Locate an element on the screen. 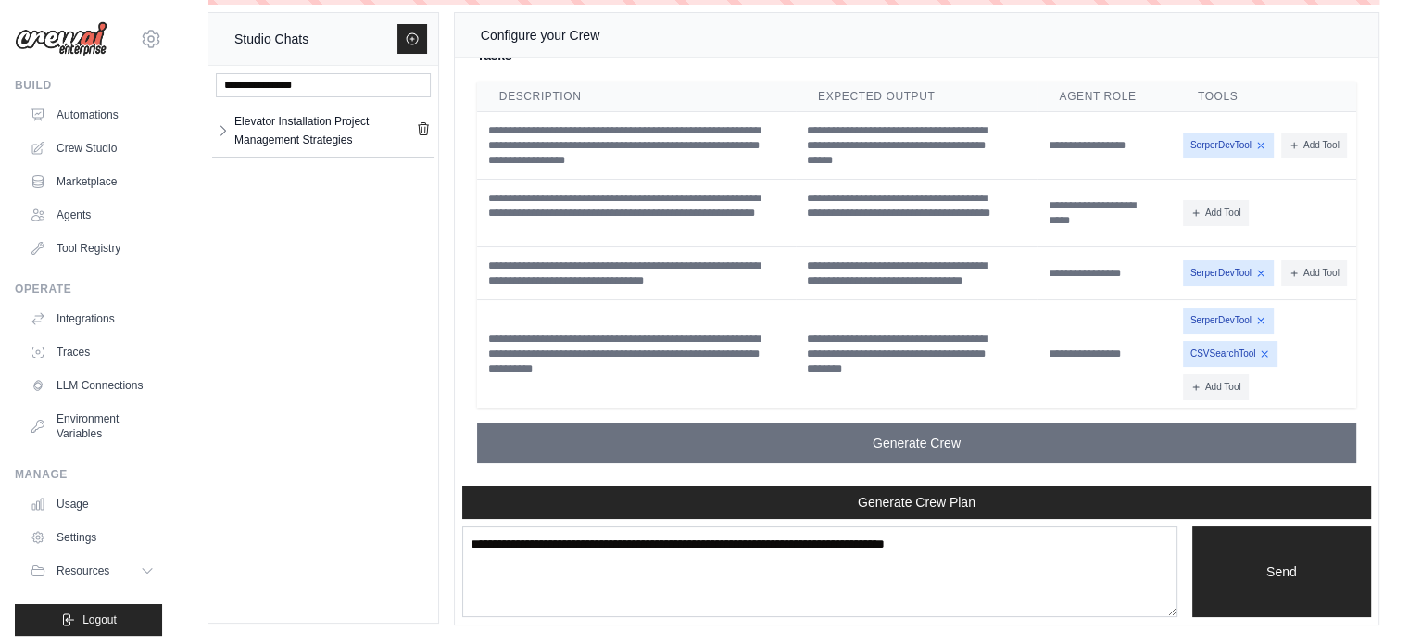  a: Integrations is located at coordinates (92, 319).